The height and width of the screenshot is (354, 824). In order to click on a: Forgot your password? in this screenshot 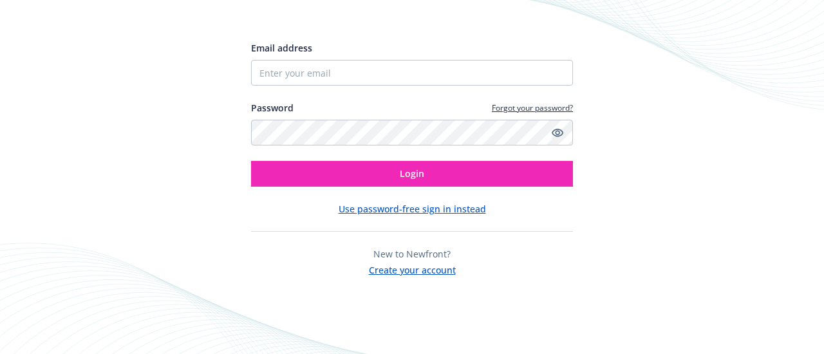, I will do `click(532, 108)`.